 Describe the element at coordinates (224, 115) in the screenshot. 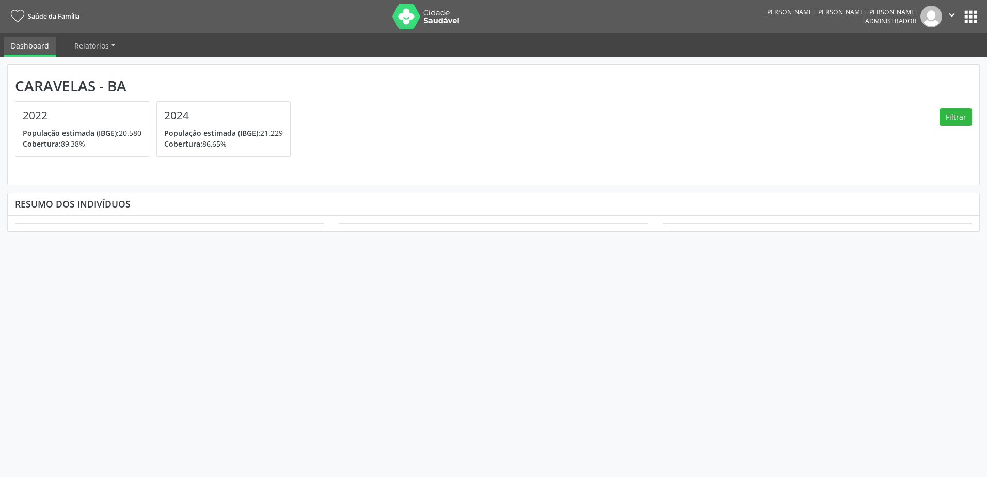

I see `h4: 2024` at that location.